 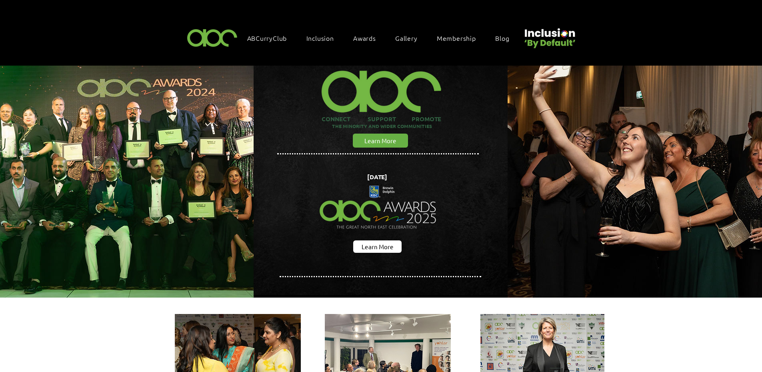 What do you see at coordinates (378, 208) in the screenshot?
I see `img: Northern Insights Double Pager Apr 2025.png` at bounding box center [378, 208].